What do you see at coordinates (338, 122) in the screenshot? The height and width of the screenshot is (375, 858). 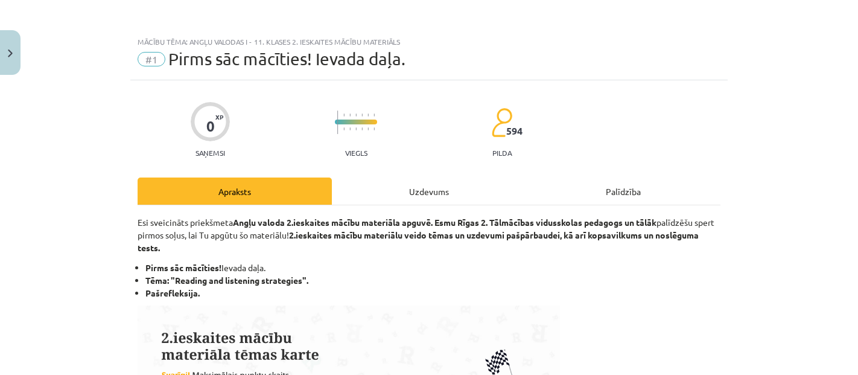 I see `img: icon-long-line-d9ea69661e0d244f92f715978eff75569469978d946b2353a9bb055b3ed8787d.svg` at bounding box center [338, 122].